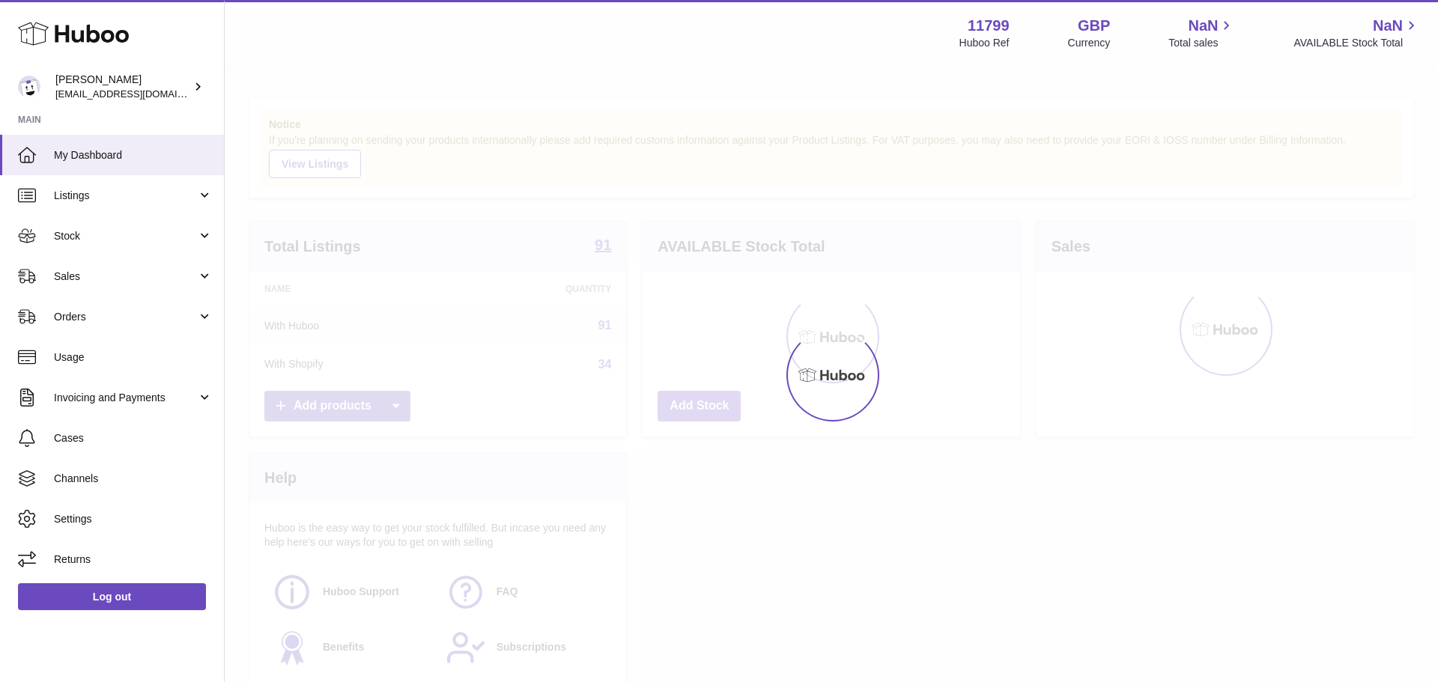 This screenshot has height=682, width=1438. Describe the element at coordinates (133, 479) in the screenshot. I see `span: Channels` at that location.